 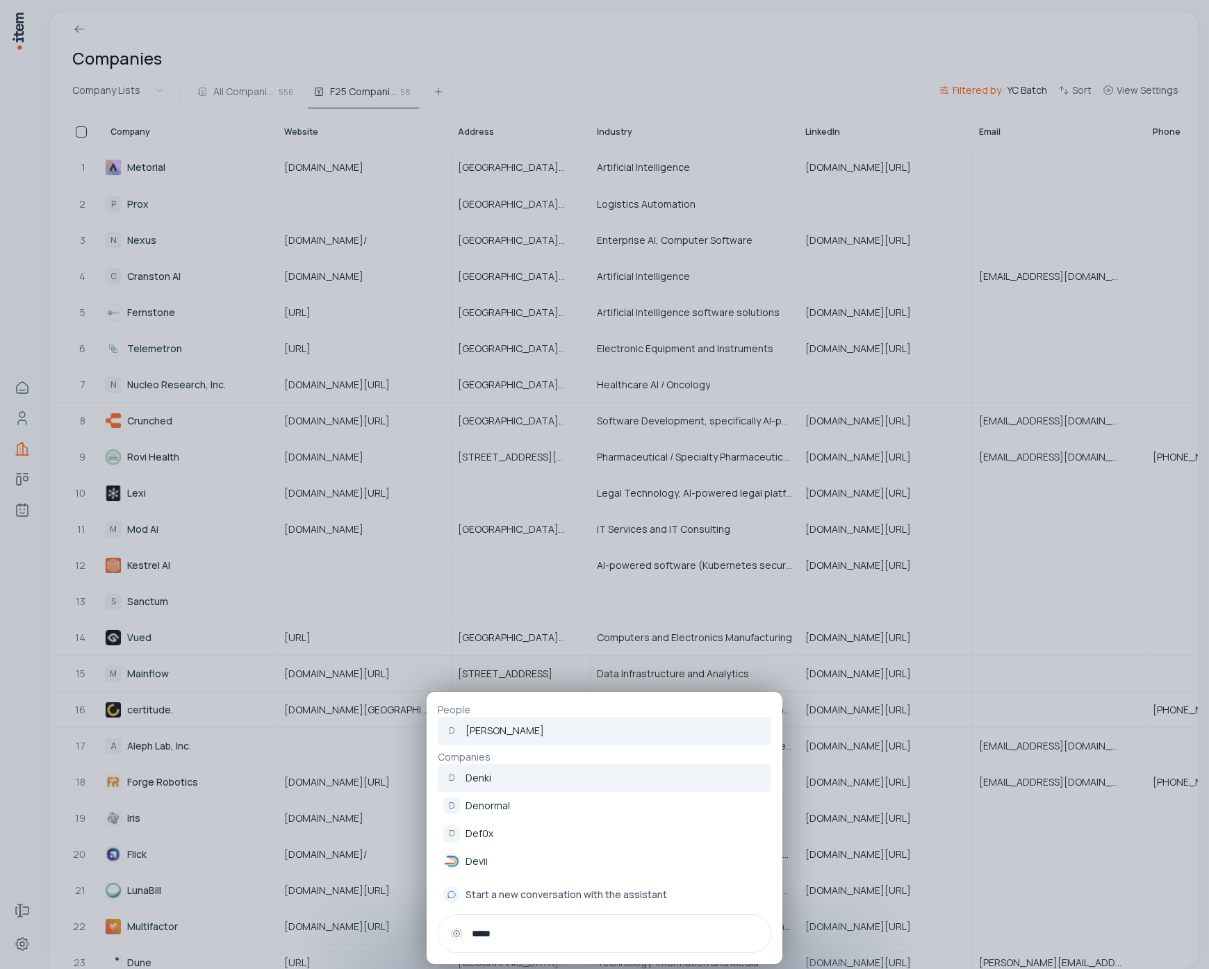 What do you see at coordinates (604, 895) in the screenshot?
I see `button: Start a new conversation with the assistant` at bounding box center [604, 895].